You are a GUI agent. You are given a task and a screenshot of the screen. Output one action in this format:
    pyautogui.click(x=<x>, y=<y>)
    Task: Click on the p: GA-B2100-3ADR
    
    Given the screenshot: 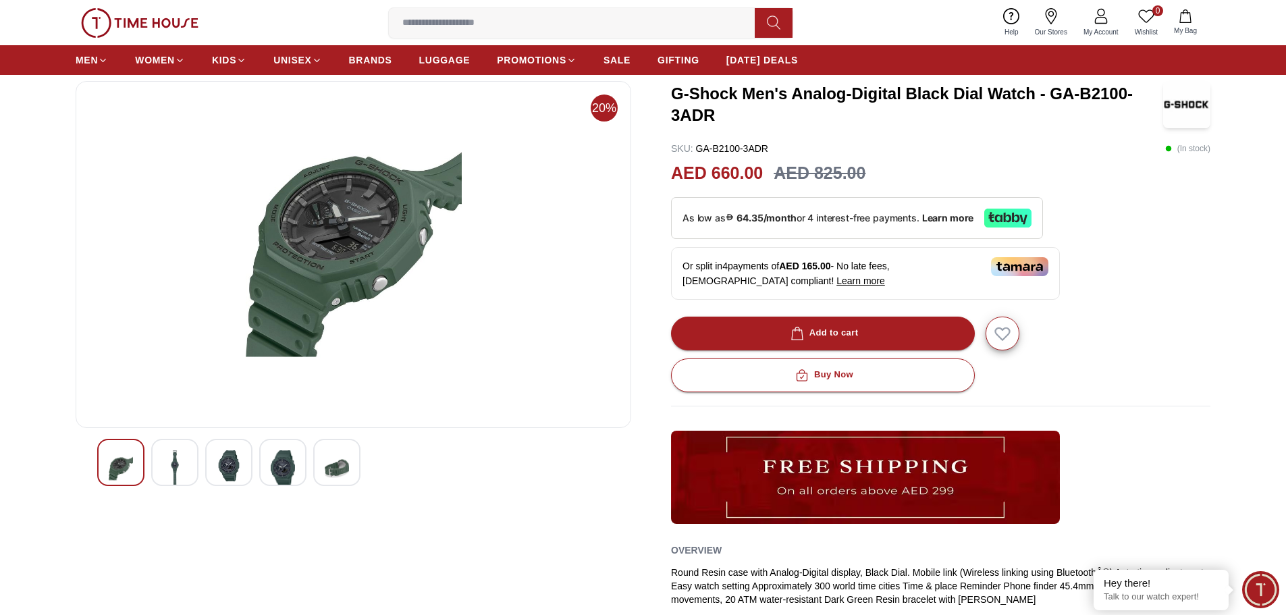 What is the action you would take?
    pyautogui.click(x=720, y=149)
    